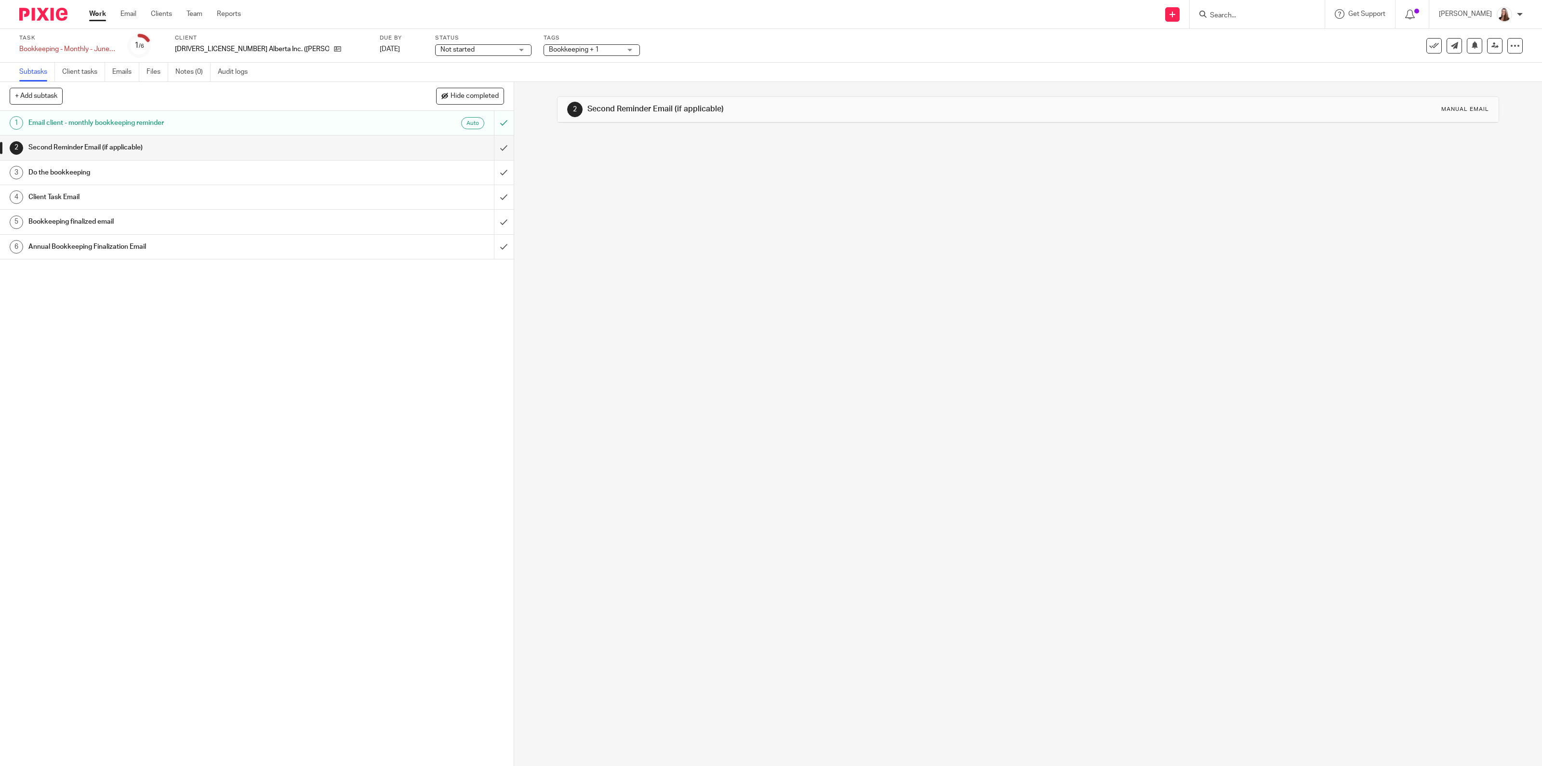  Describe the element at coordinates (97, 14) in the screenshot. I see `a: Work` at that location.